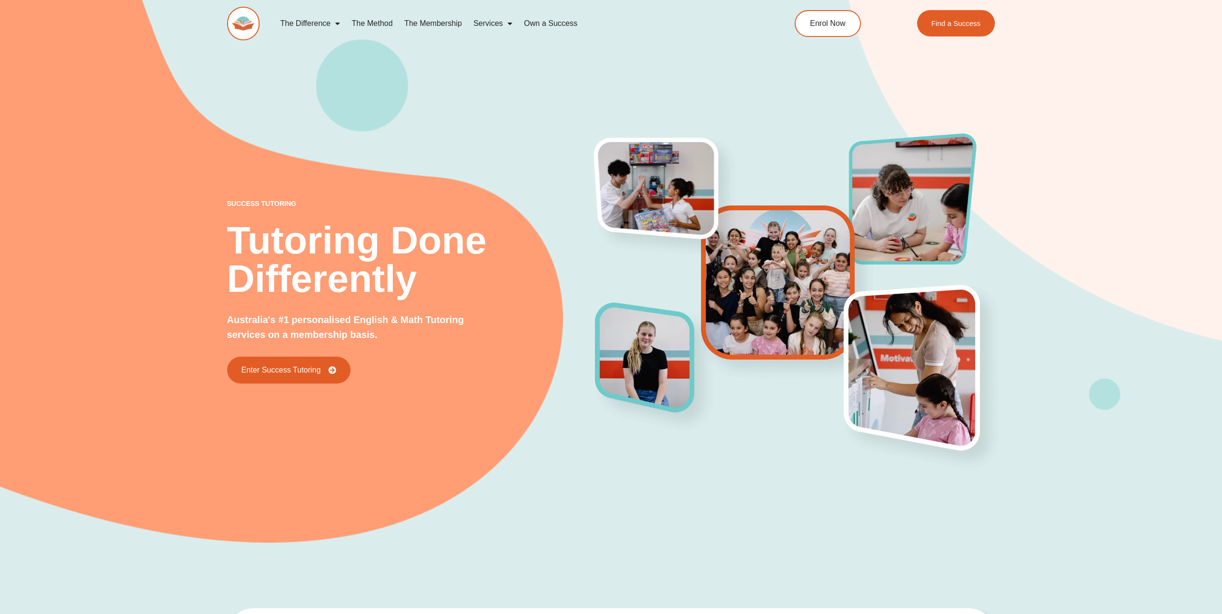 The image size is (1222, 614). Describe the element at coordinates (433, 24) in the screenshot. I see `a: The Membership` at that location.